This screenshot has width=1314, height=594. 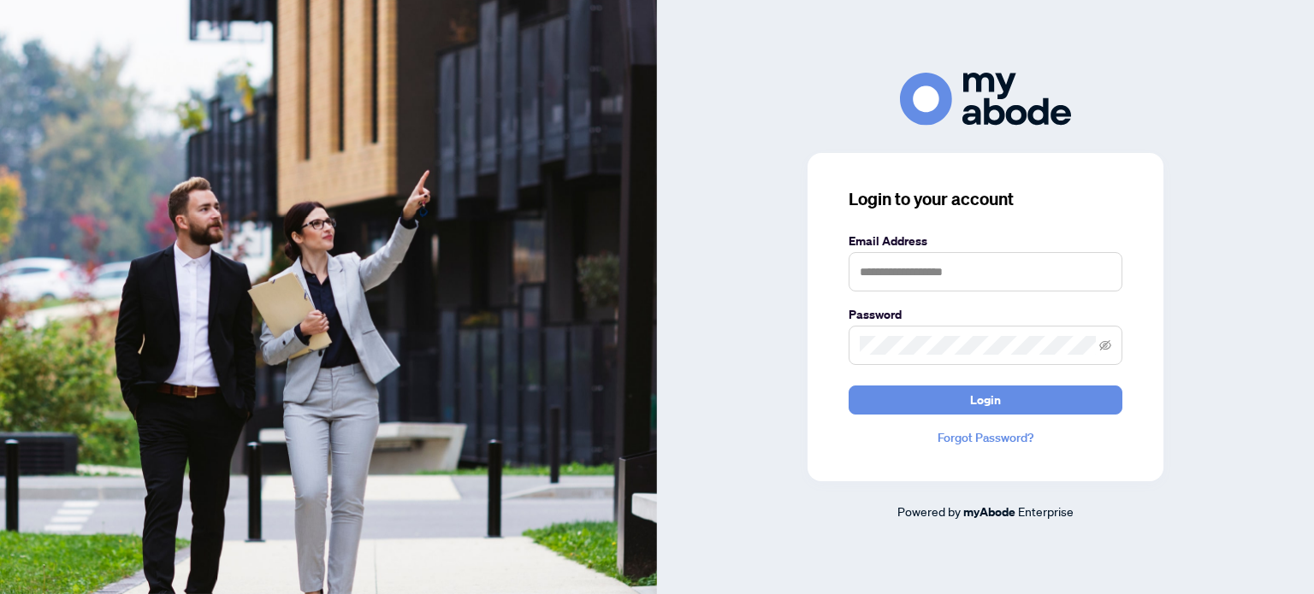 What do you see at coordinates (989, 512) in the screenshot?
I see `a: myAbode` at bounding box center [989, 512].